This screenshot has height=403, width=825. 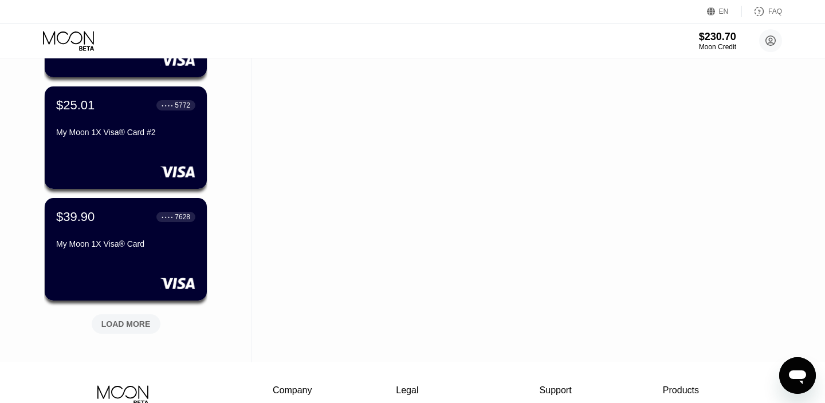 I want to click on div: 7628, so click(x=182, y=217).